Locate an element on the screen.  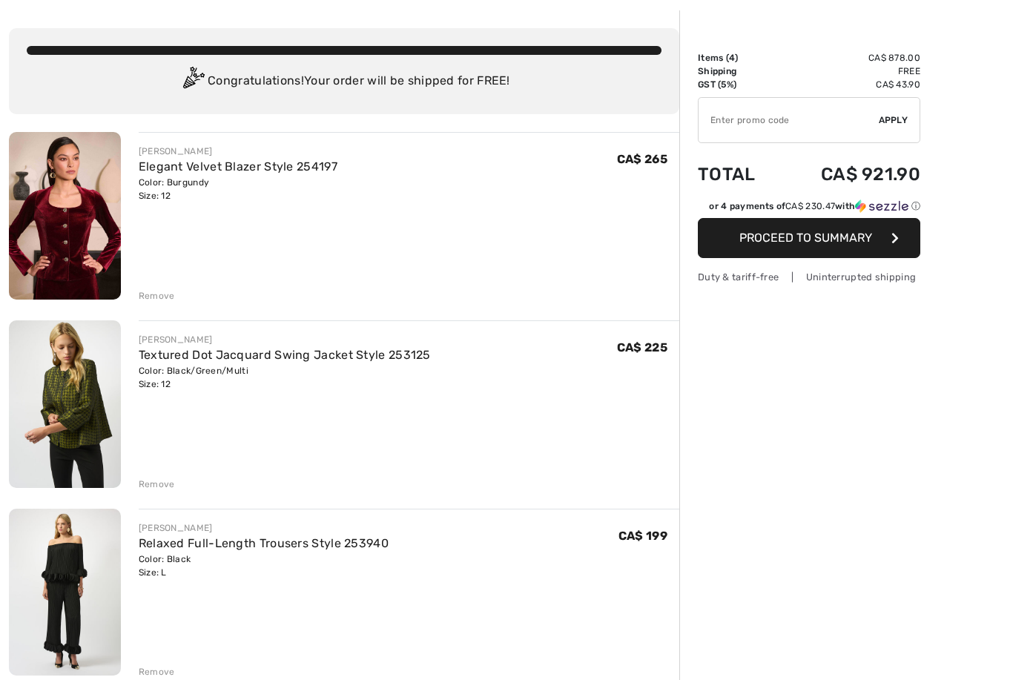
div: or 4 payments ofCA$ 230.47withSezzle Click to learn more about Sezzle is located at coordinates (809, 208).